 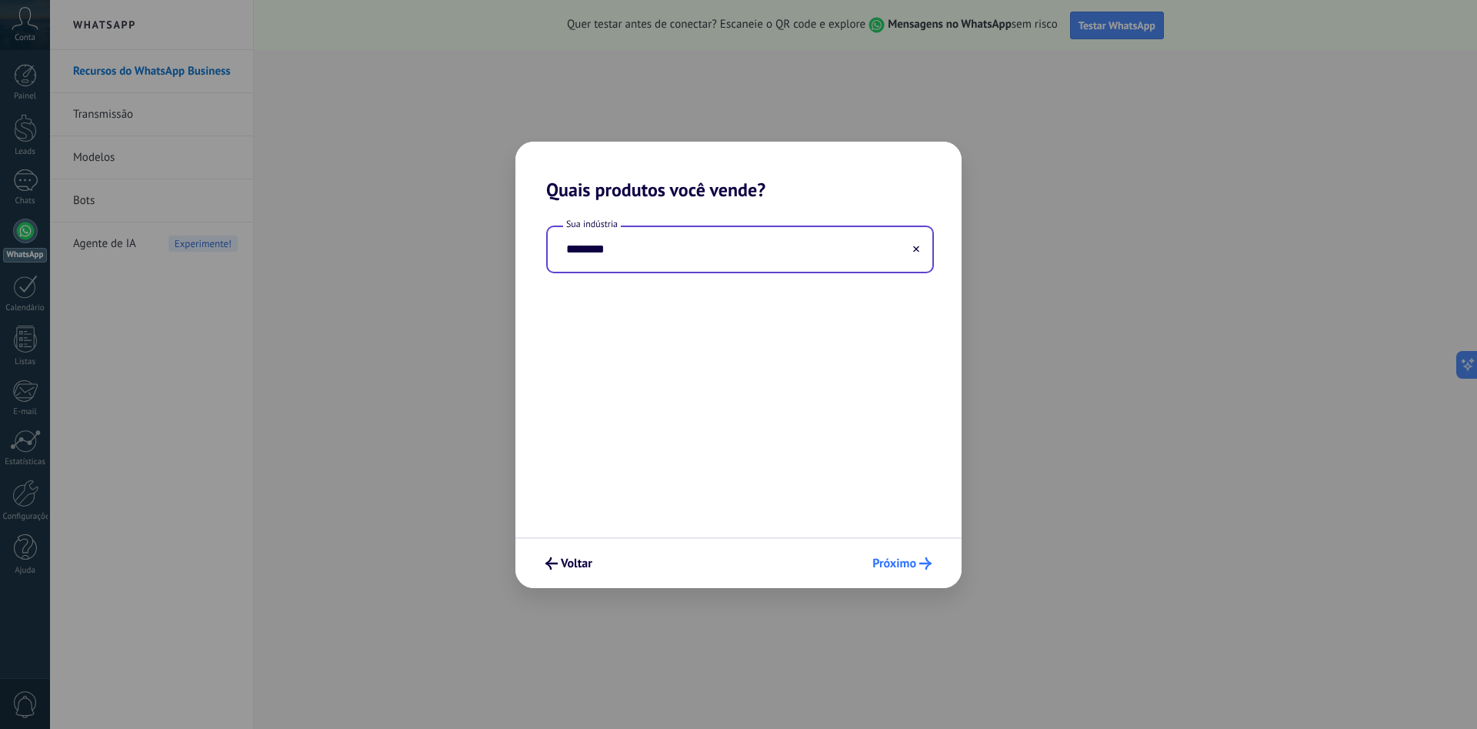 What do you see at coordinates (739, 171) in the screenshot?
I see `h2: Quais produtos você vende?` at bounding box center [739, 171].